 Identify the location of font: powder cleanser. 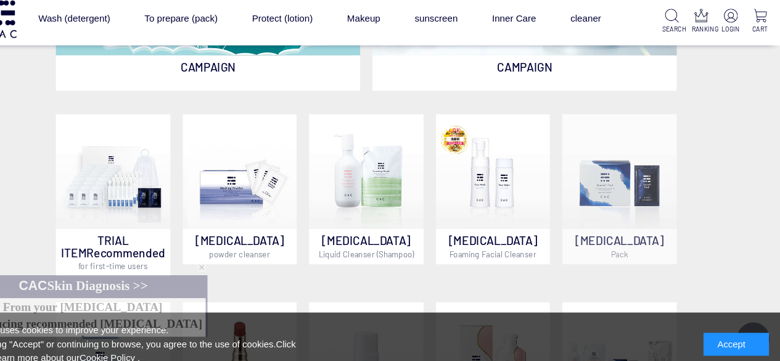
(270, 245).